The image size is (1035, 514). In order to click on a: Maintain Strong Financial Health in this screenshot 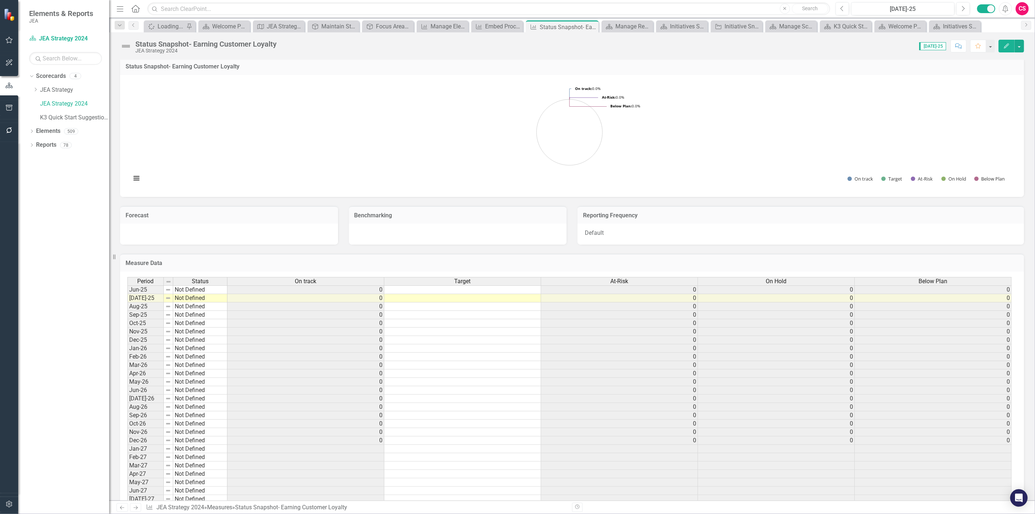, I will do `click(333, 26)`.